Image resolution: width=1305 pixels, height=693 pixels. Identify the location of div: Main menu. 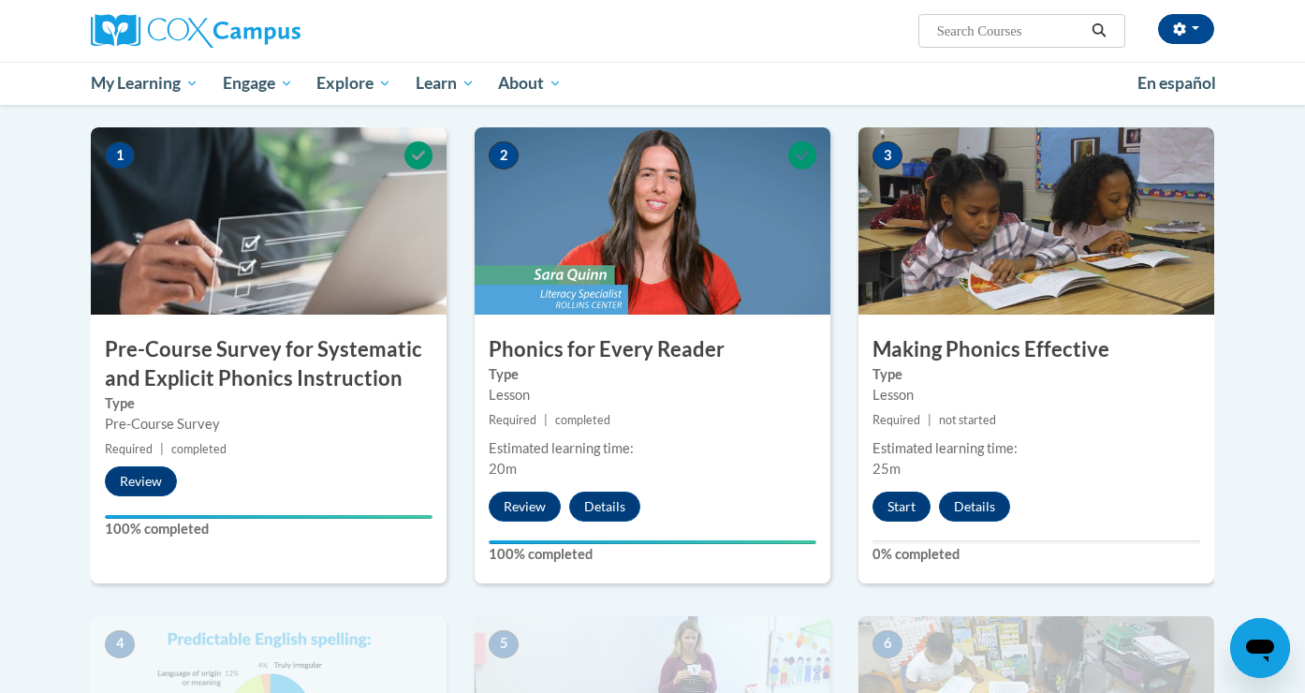
(653, 83).